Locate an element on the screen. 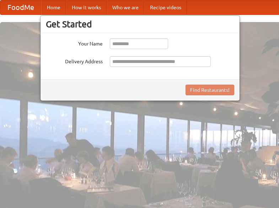  h3: Get Started is located at coordinates (140, 24).